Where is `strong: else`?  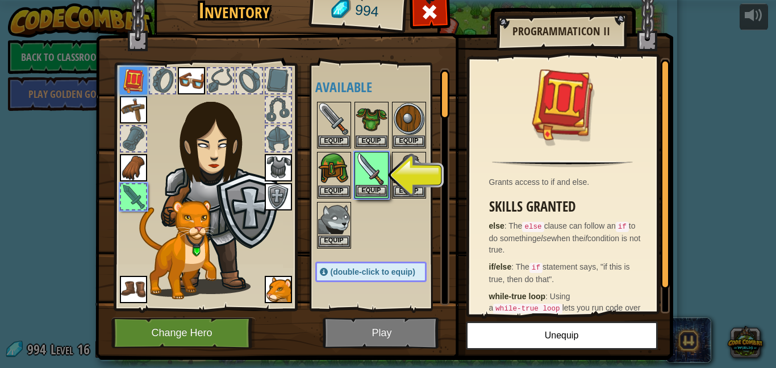
strong: else is located at coordinates (497, 226).